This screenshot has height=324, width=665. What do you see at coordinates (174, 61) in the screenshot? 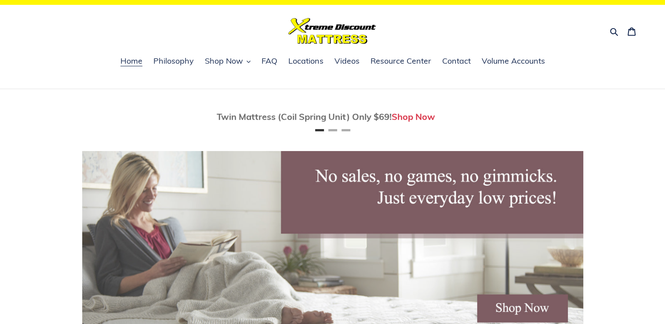
I see `span: Philosophy` at bounding box center [174, 61].